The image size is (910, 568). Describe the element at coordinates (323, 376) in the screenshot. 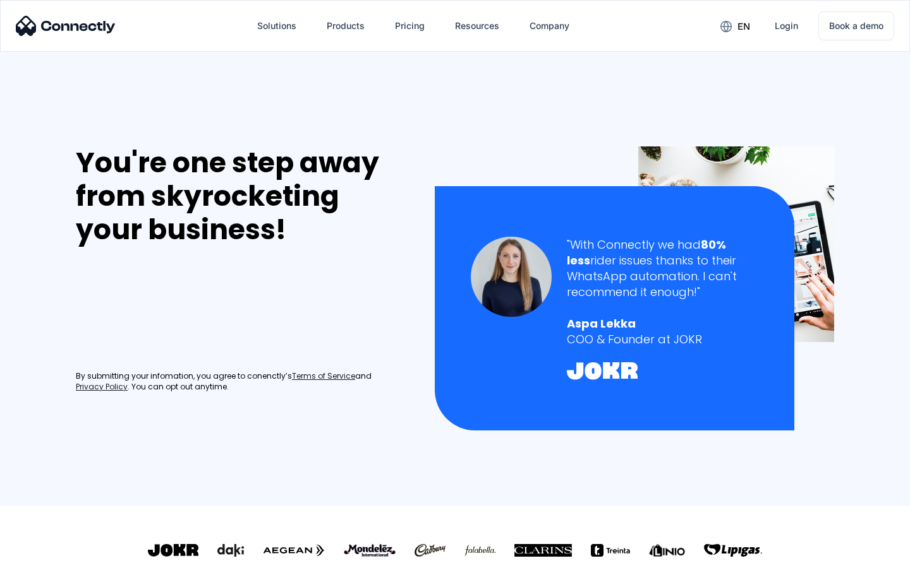

I see `a: Terms of Service` at that location.